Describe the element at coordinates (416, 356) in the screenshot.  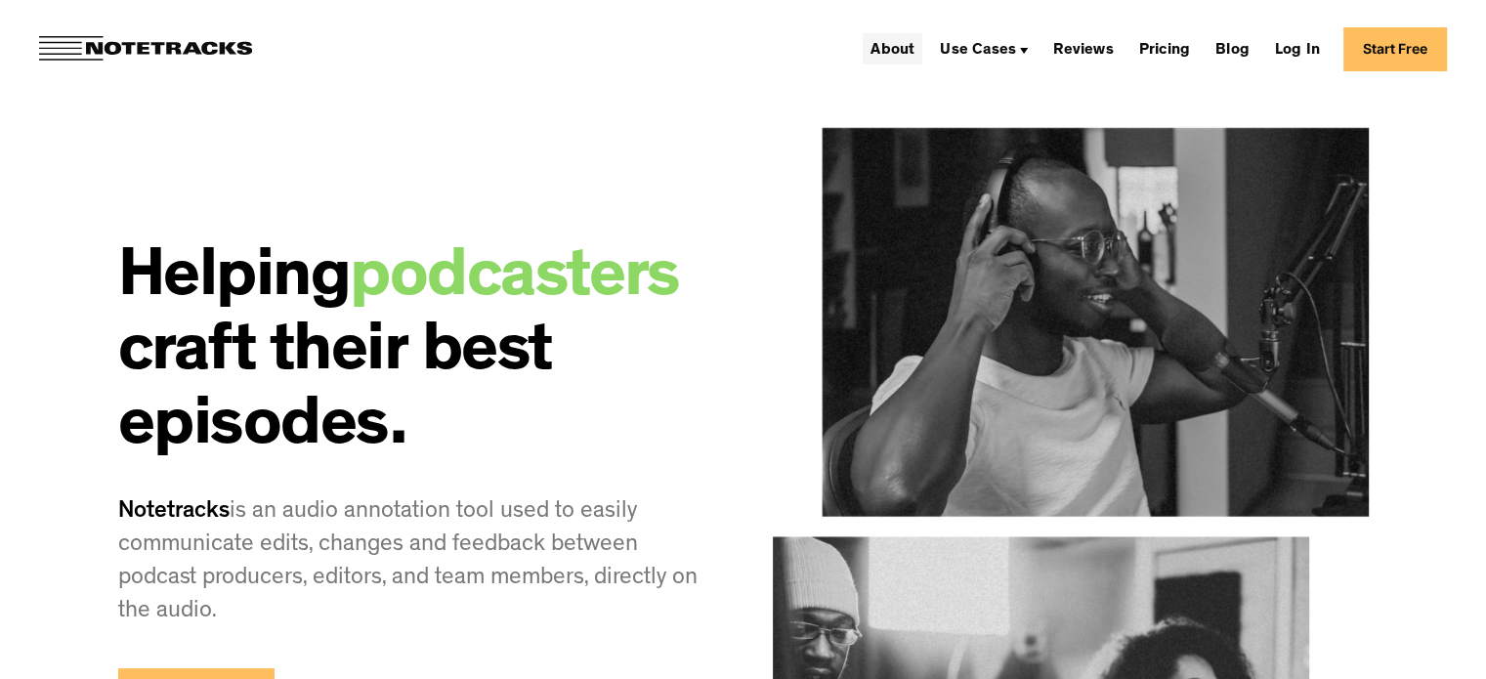
I see `h2: Helping craft their best episodes.` at that location.